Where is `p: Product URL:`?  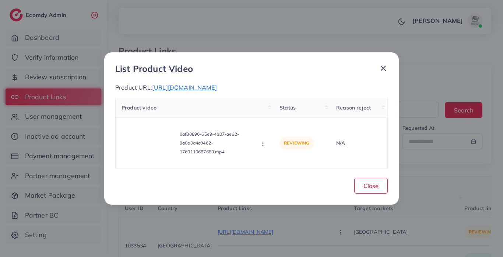 p: Product URL: is located at coordinates (251, 87).